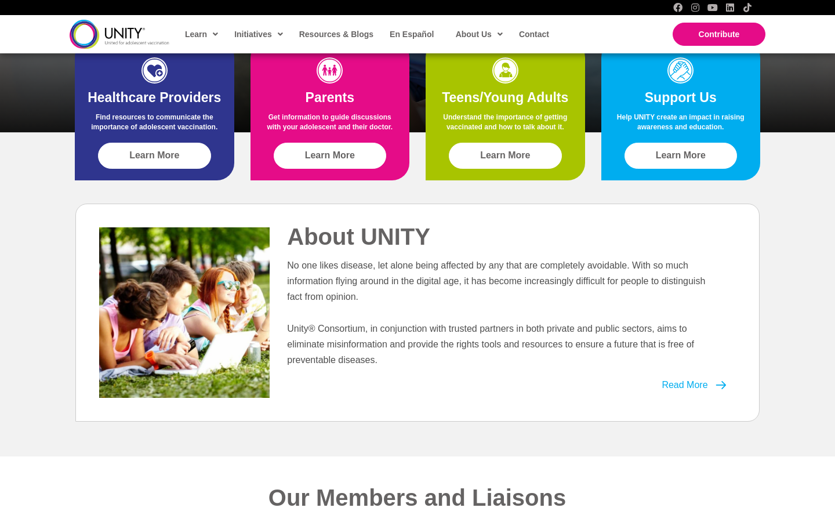 The width and height of the screenshot is (835, 522). Describe the element at coordinates (154, 70) in the screenshot. I see `img: icon-HCP-1` at that location.